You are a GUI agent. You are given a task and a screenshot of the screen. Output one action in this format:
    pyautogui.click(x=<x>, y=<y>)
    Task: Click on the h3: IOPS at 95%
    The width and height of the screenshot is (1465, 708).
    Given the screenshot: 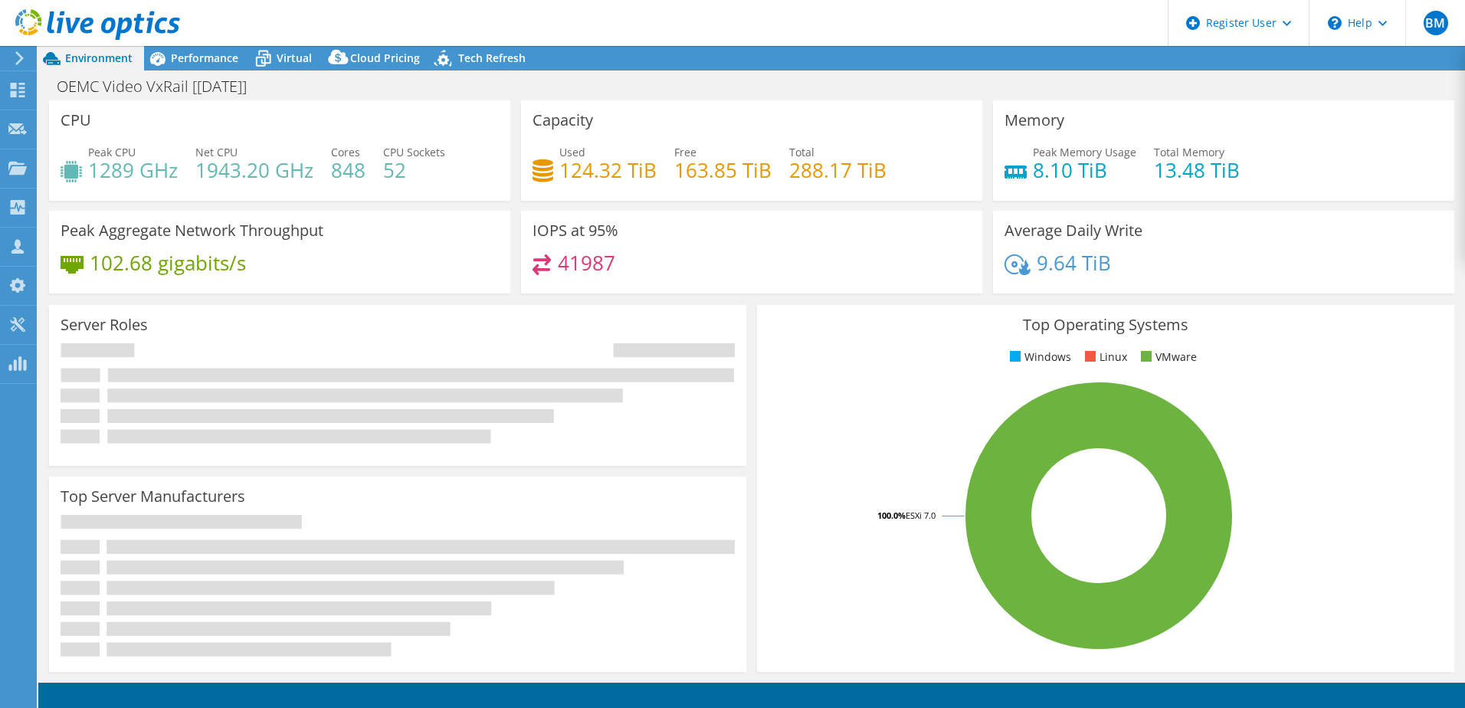 What is the action you would take?
    pyautogui.click(x=575, y=231)
    